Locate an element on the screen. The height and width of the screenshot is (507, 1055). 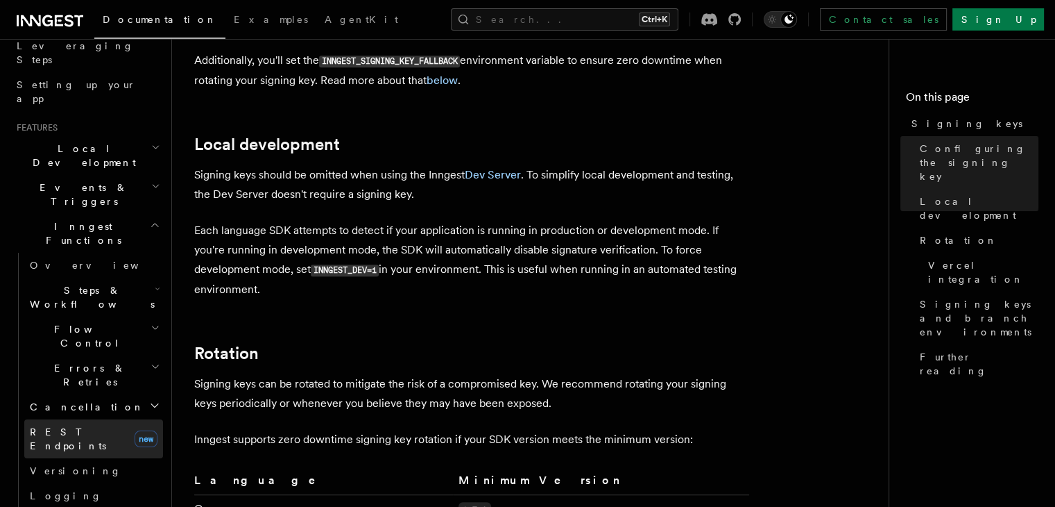
span: REST Endpoints is located at coordinates (68, 439).